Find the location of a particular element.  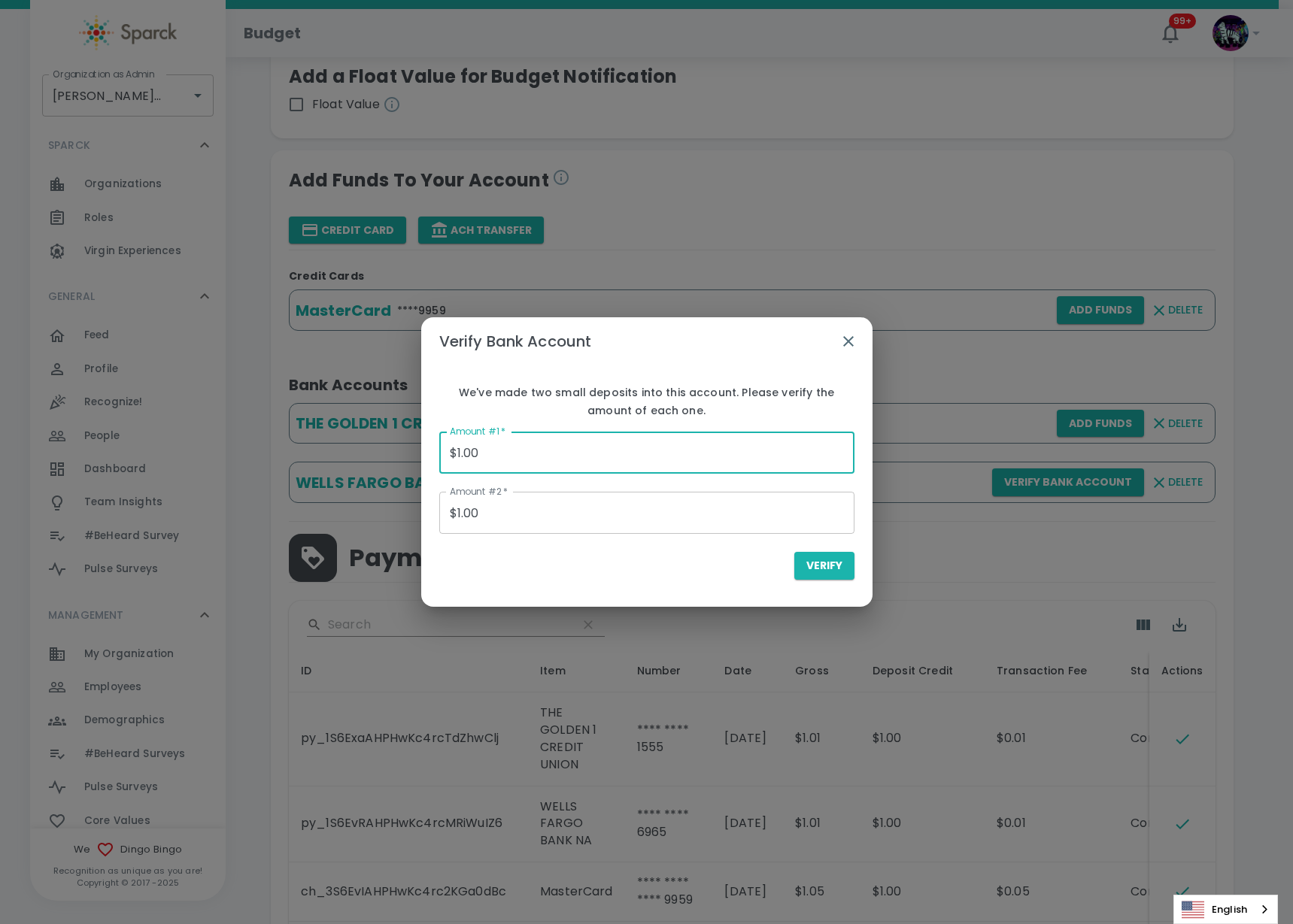

a: English is located at coordinates (1226, 909).